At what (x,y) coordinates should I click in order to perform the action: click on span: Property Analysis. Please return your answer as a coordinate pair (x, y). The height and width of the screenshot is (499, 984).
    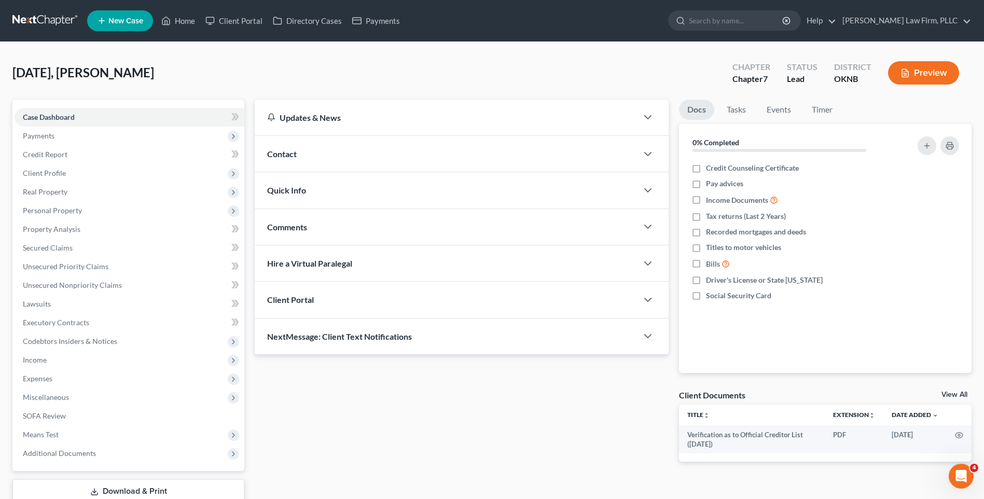
    Looking at the image, I should click on (51, 229).